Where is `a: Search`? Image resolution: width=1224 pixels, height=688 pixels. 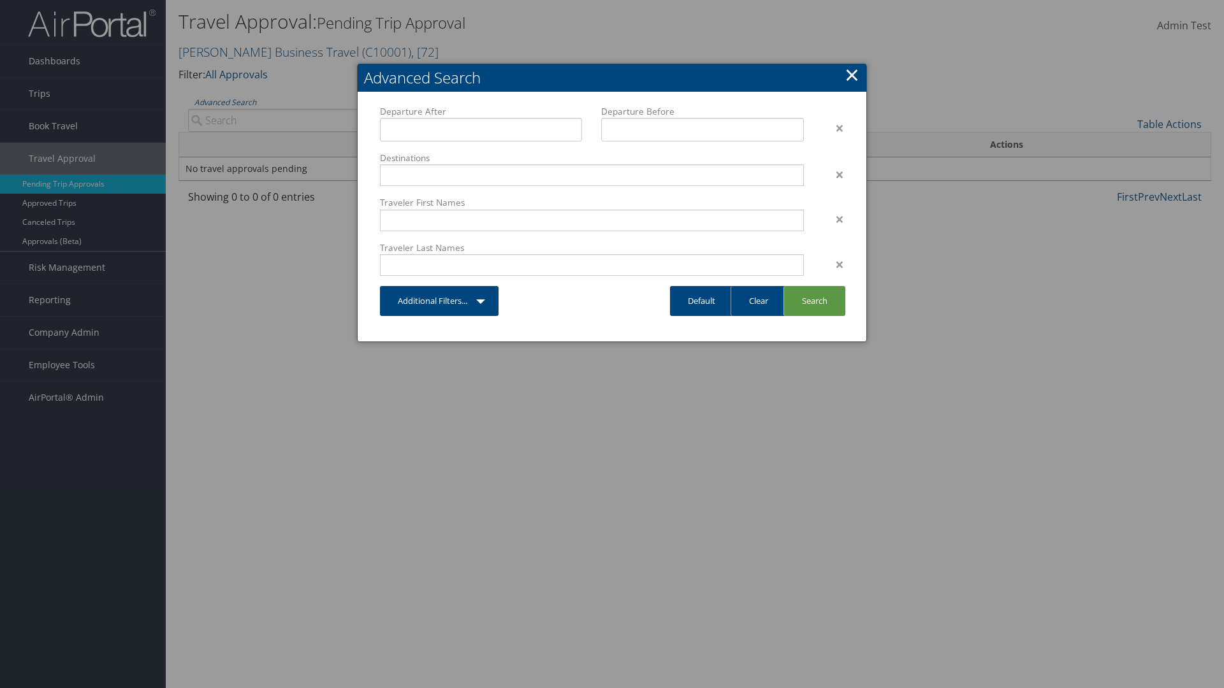
a: Search is located at coordinates (814, 301).